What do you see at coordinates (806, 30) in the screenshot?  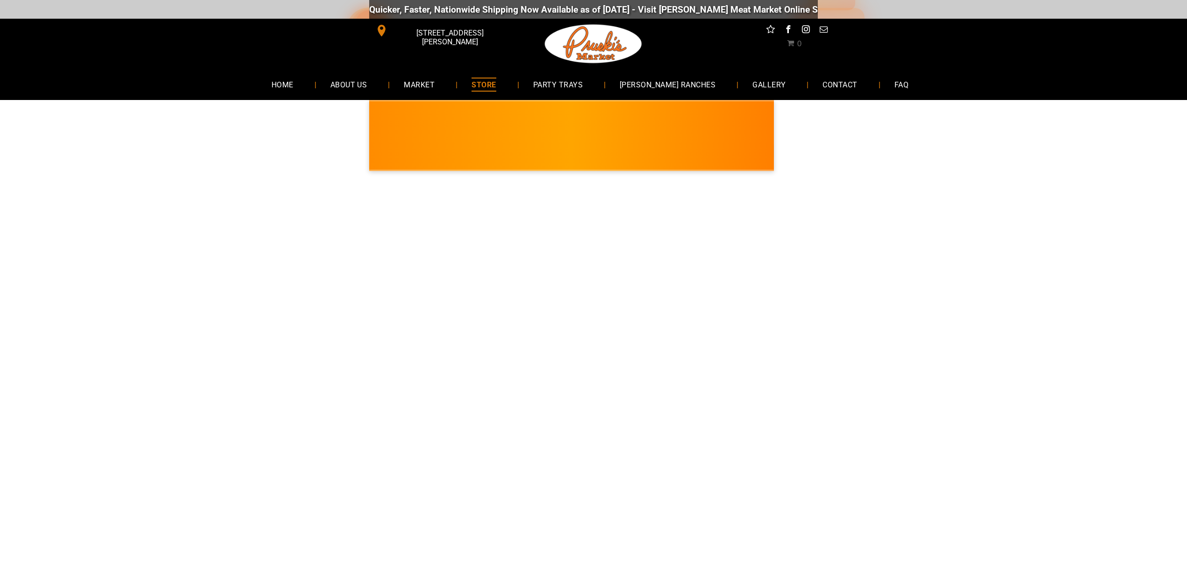 I see `a: instagram` at bounding box center [806, 30].